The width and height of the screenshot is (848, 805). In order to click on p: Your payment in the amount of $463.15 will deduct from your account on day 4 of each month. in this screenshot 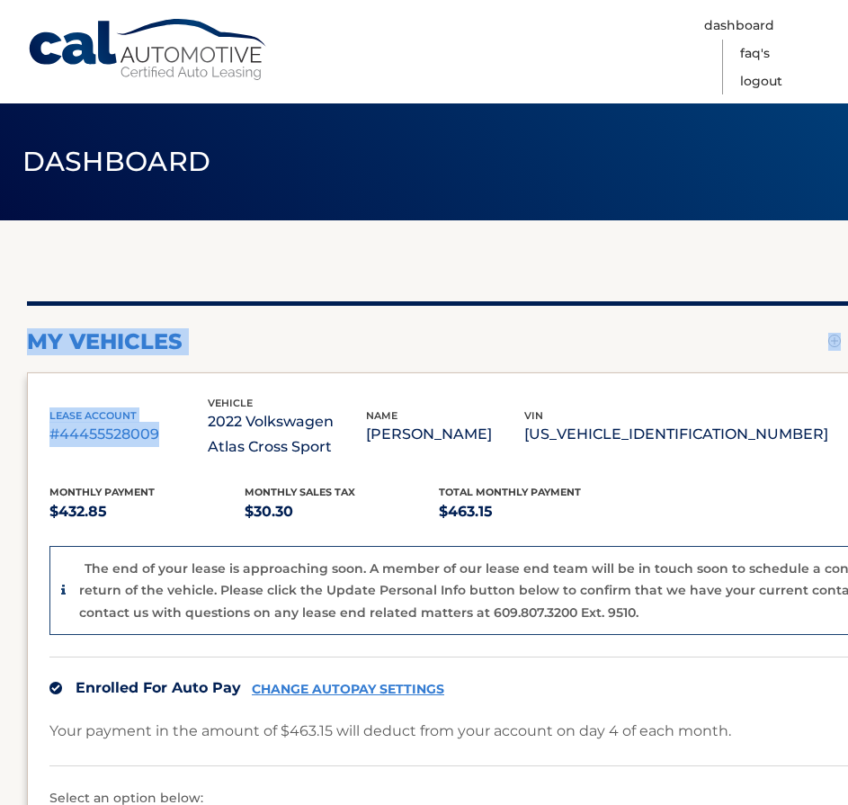, I will do `click(390, 731)`.